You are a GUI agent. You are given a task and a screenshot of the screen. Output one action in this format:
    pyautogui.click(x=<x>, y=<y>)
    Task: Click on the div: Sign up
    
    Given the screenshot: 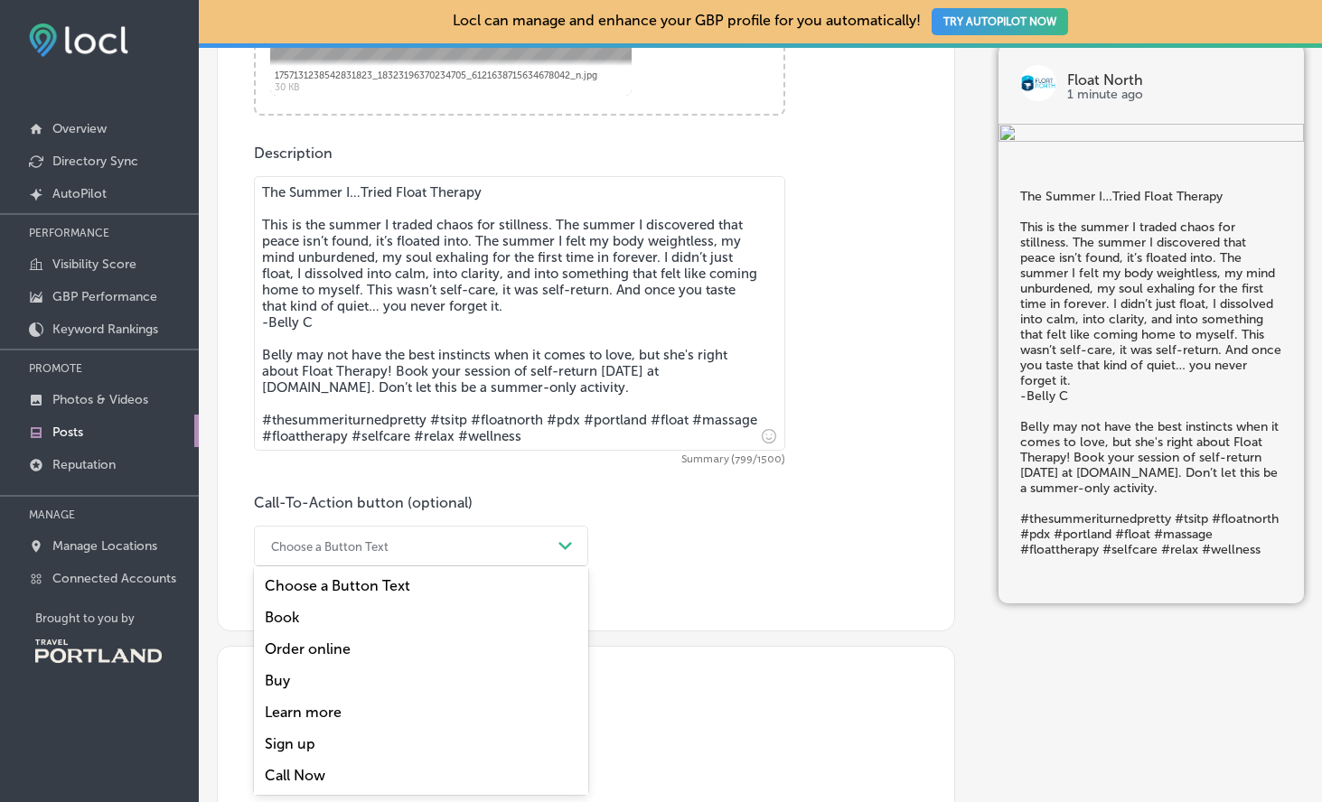 What is the action you would take?
    pyautogui.click(x=421, y=743)
    